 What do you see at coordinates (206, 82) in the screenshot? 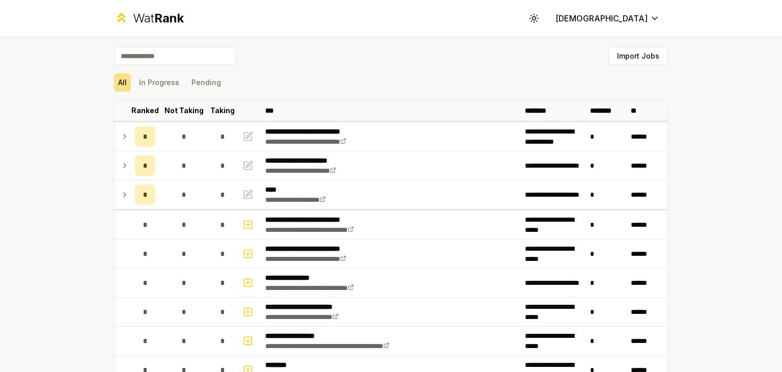
I see `button: Pending` at bounding box center [206, 82].